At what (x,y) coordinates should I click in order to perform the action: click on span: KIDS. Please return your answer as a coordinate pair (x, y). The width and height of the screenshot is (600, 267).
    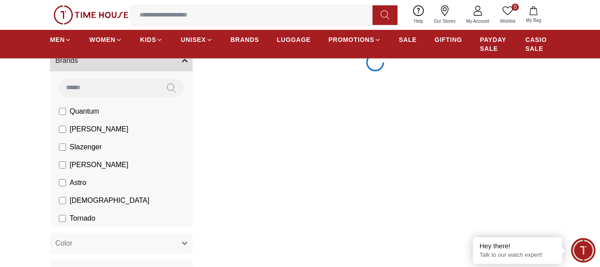
    Looking at the image, I should click on (148, 40).